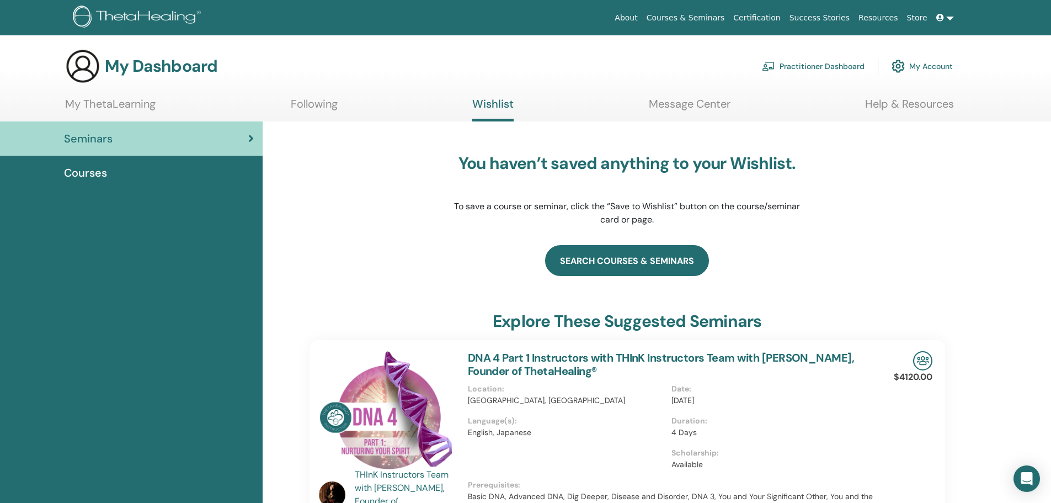 The width and height of the screenshot is (1051, 503). What do you see at coordinates (314, 108) in the screenshot?
I see `a: Following` at bounding box center [314, 108].